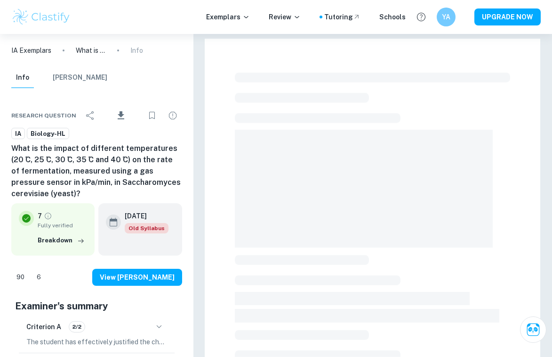 This screenshot has width=552, height=357. Describe the element at coordinates (90, 115) in the screenshot. I see `div: Share` at that location.